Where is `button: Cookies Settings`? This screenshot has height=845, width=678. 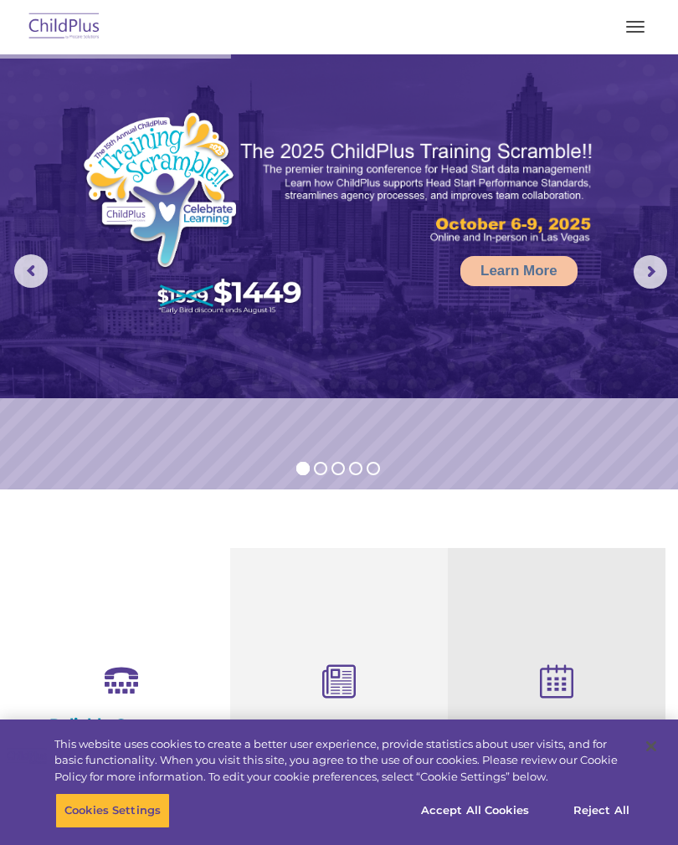 button: Cookies Settings is located at coordinates (112, 811).